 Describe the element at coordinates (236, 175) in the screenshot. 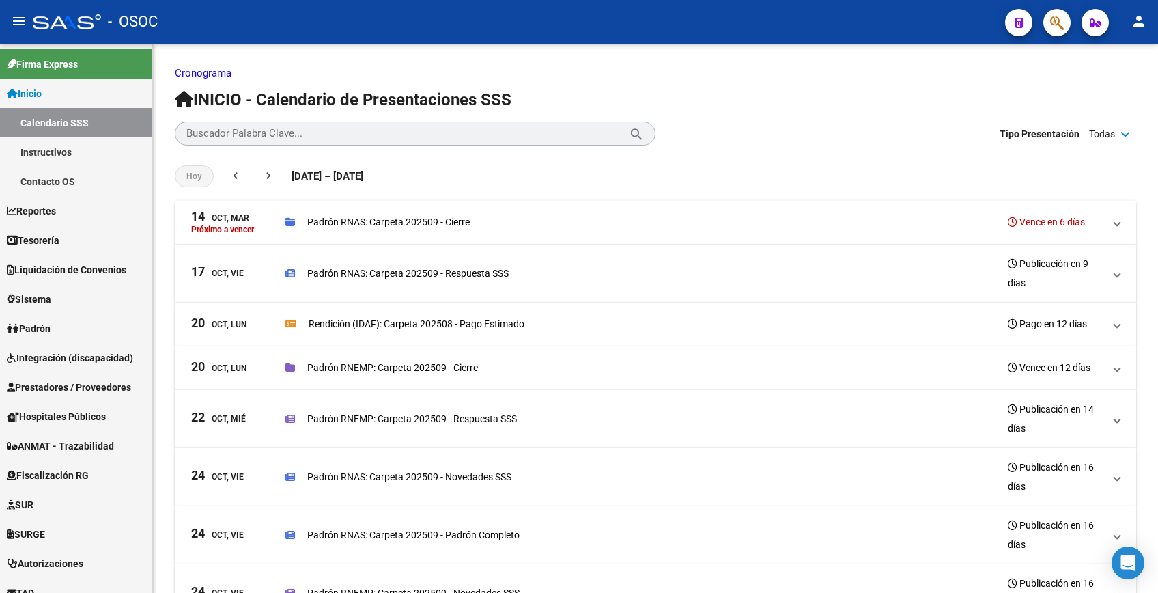

I see `mat-icon: chevron_left` at that location.